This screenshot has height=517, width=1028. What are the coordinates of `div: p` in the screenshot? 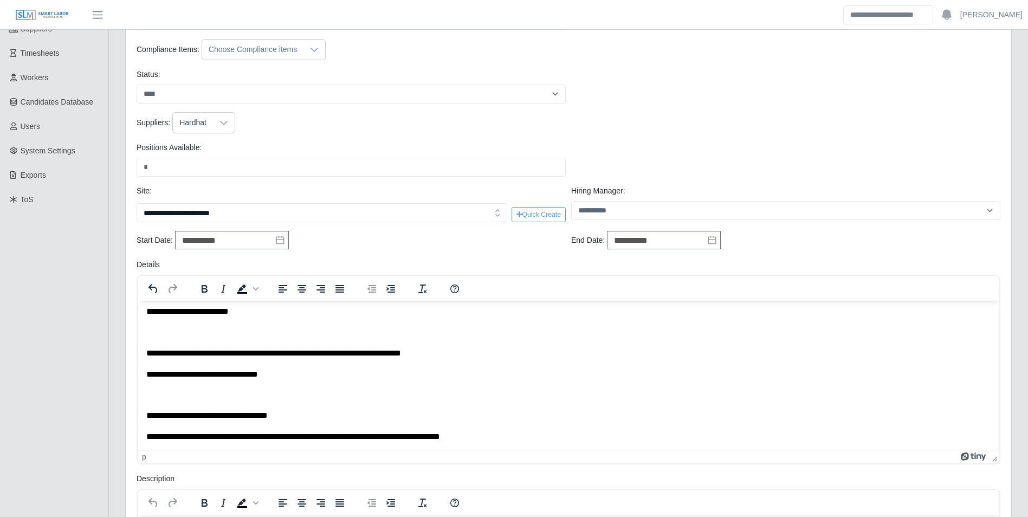 It's located at (144, 457).